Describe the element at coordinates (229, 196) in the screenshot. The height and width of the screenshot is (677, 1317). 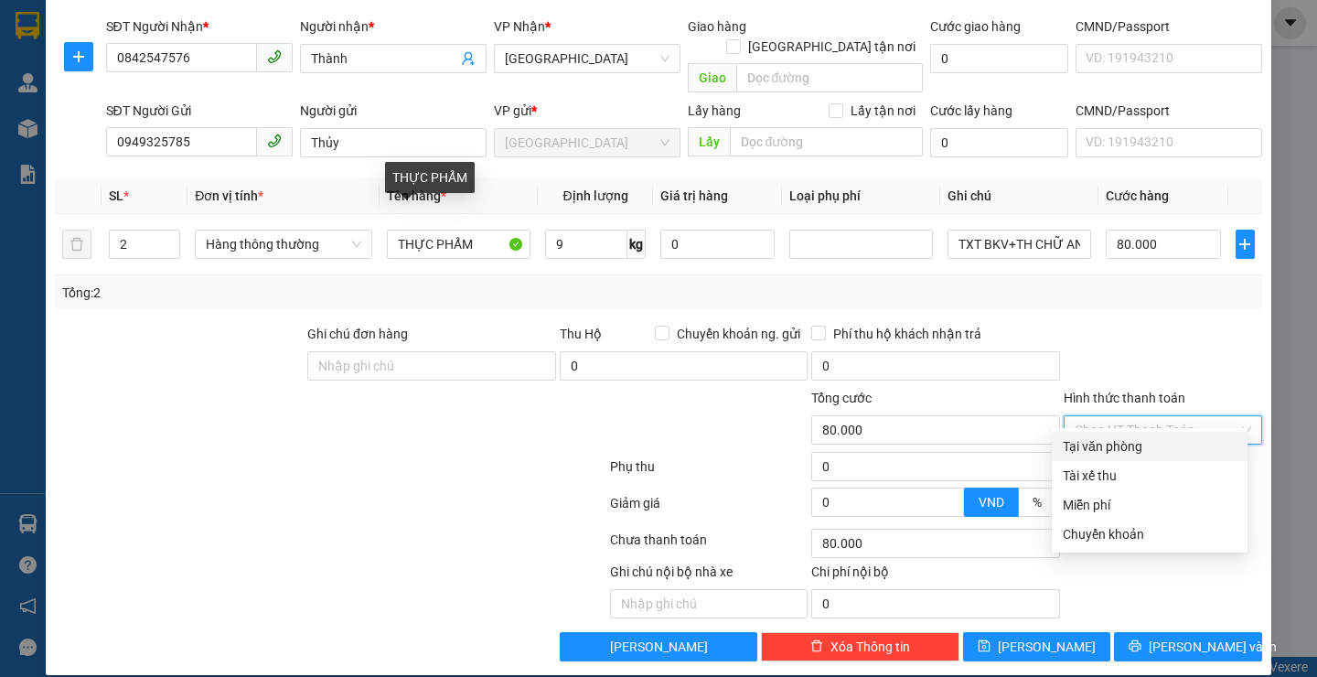
I see `span: Đơn vị tính` at that location.